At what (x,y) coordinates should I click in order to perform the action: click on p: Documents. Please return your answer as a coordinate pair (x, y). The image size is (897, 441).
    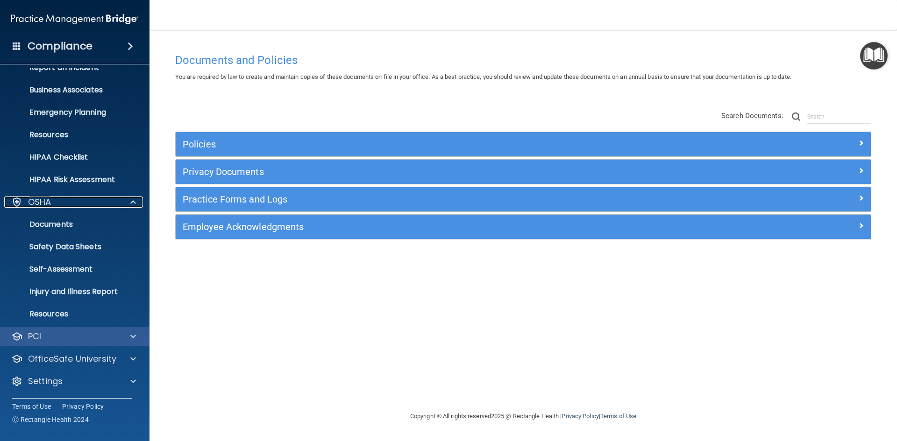
    Looking at the image, I should click on (70, 225).